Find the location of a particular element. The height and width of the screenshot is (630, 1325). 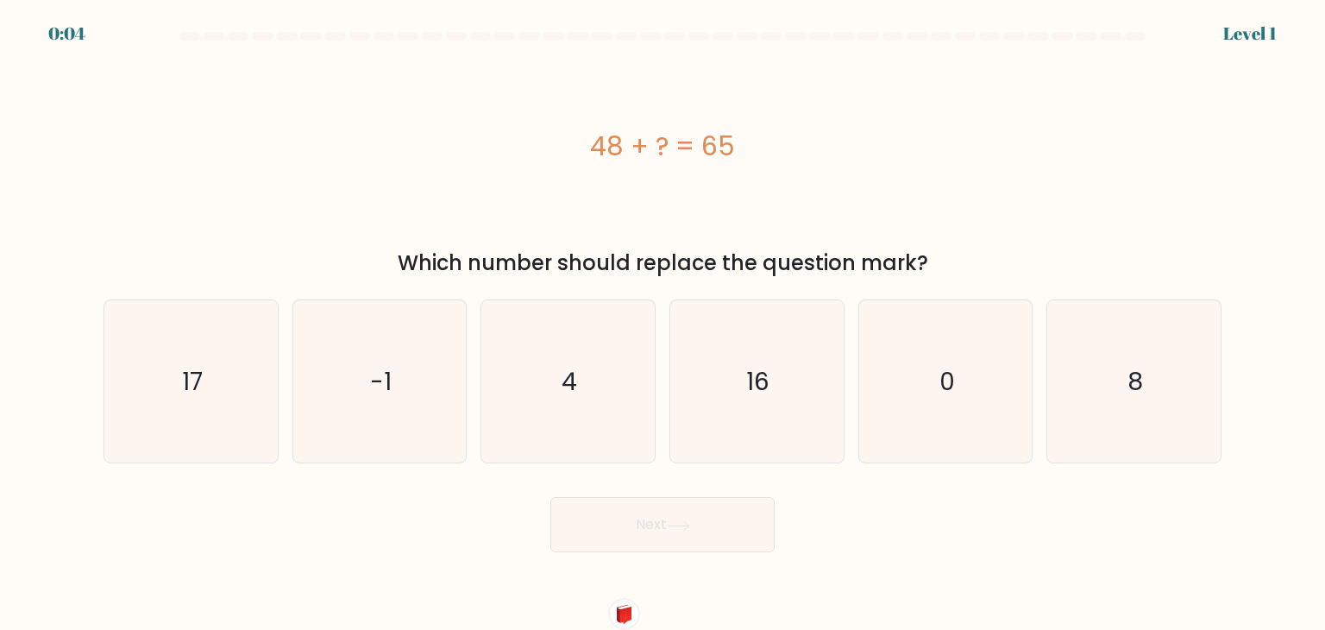

div: 48 + ? = 65 is located at coordinates (663, 146).